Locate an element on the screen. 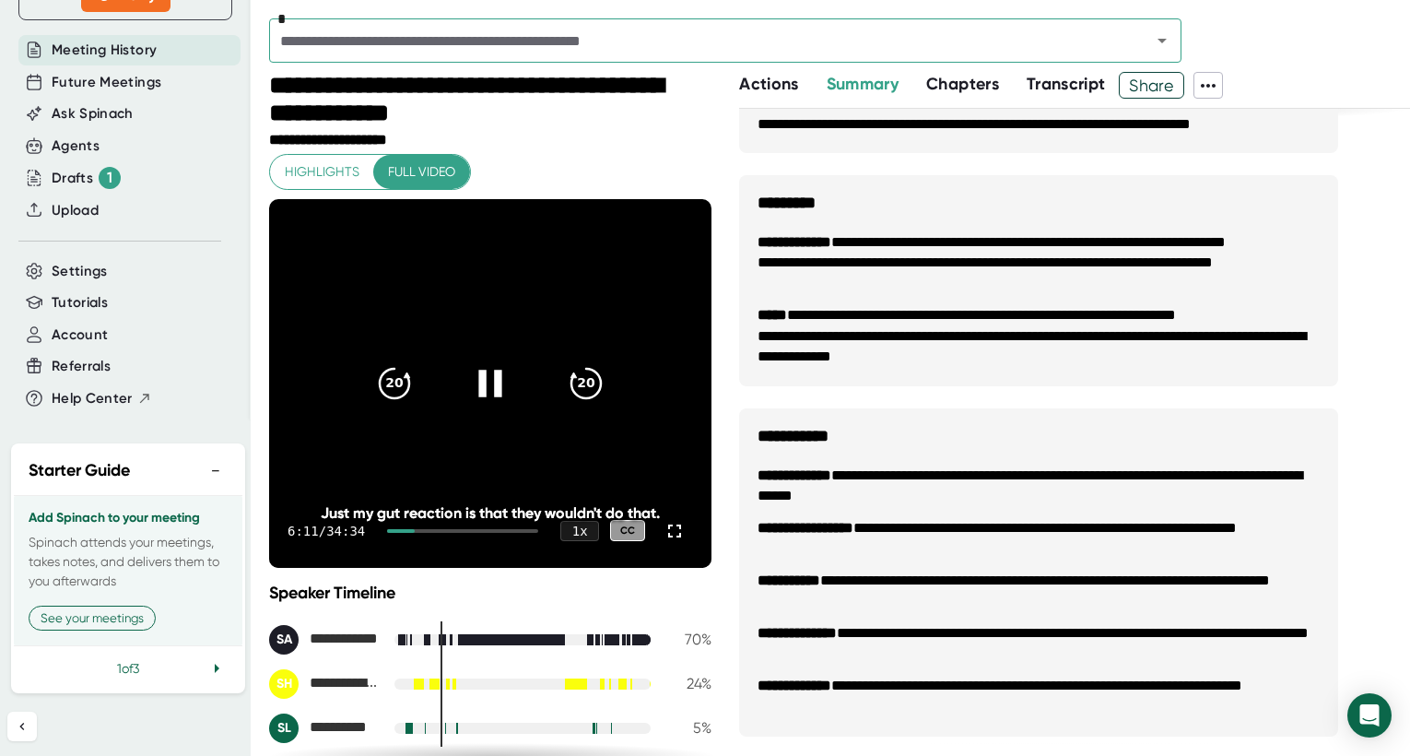 This screenshot has width=1410, height=756. button: Help Center is located at coordinates (101, 398).